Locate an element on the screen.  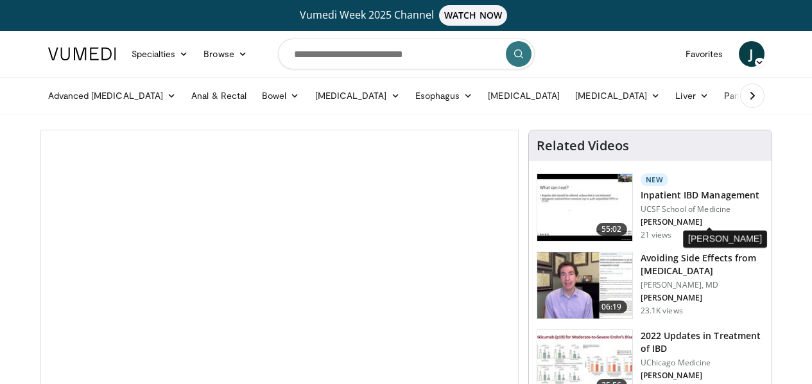
p: UChicago Medicine is located at coordinates (703, 363).